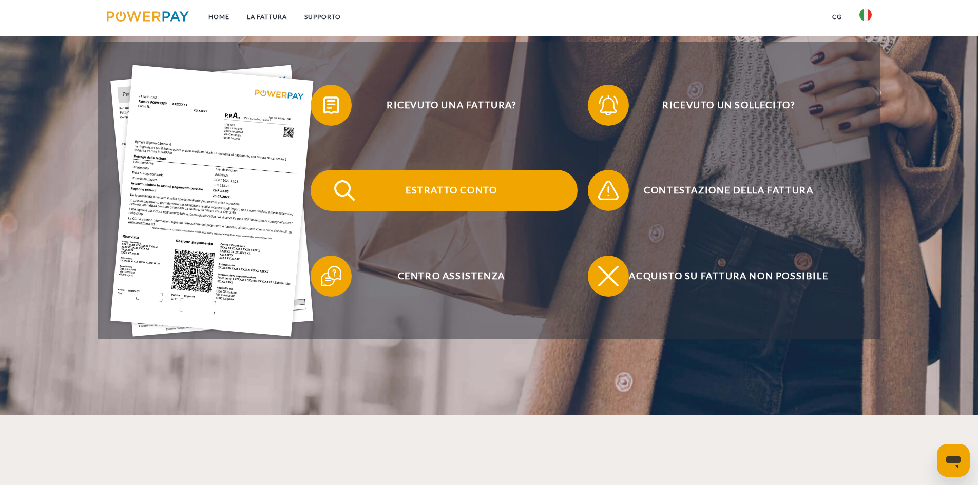 The height and width of the screenshot is (485, 978). Describe the element at coordinates (721, 105) in the screenshot. I see `button: Ricevuto un sollecito?` at that location.